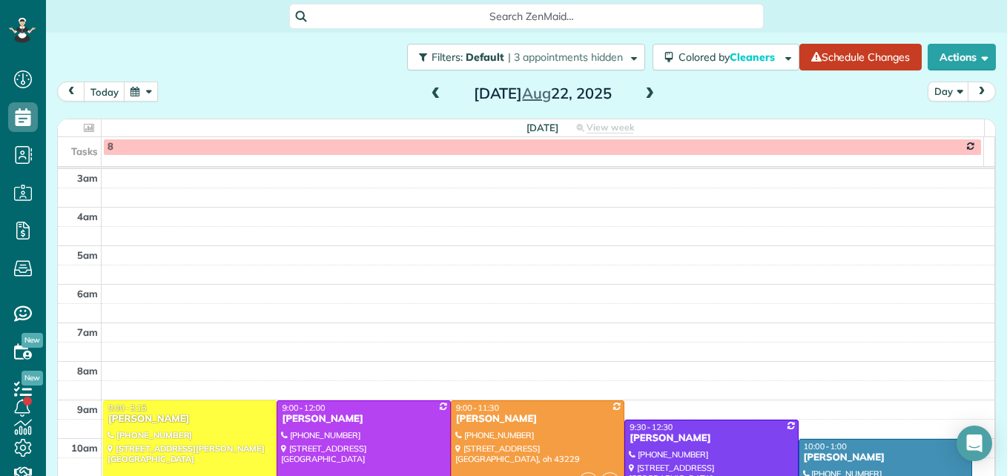 The width and height of the screenshot is (1007, 476). What do you see at coordinates (825, 446) in the screenshot?
I see `span: 10:00 - 1:00` at bounding box center [825, 446].